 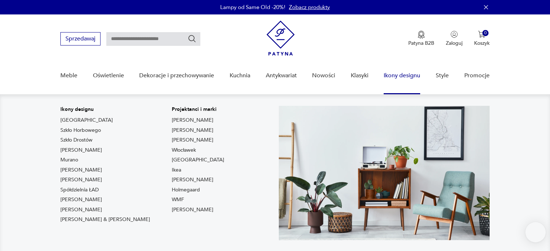 I want to click on a: Sprzedawaj, so click(x=80, y=39).